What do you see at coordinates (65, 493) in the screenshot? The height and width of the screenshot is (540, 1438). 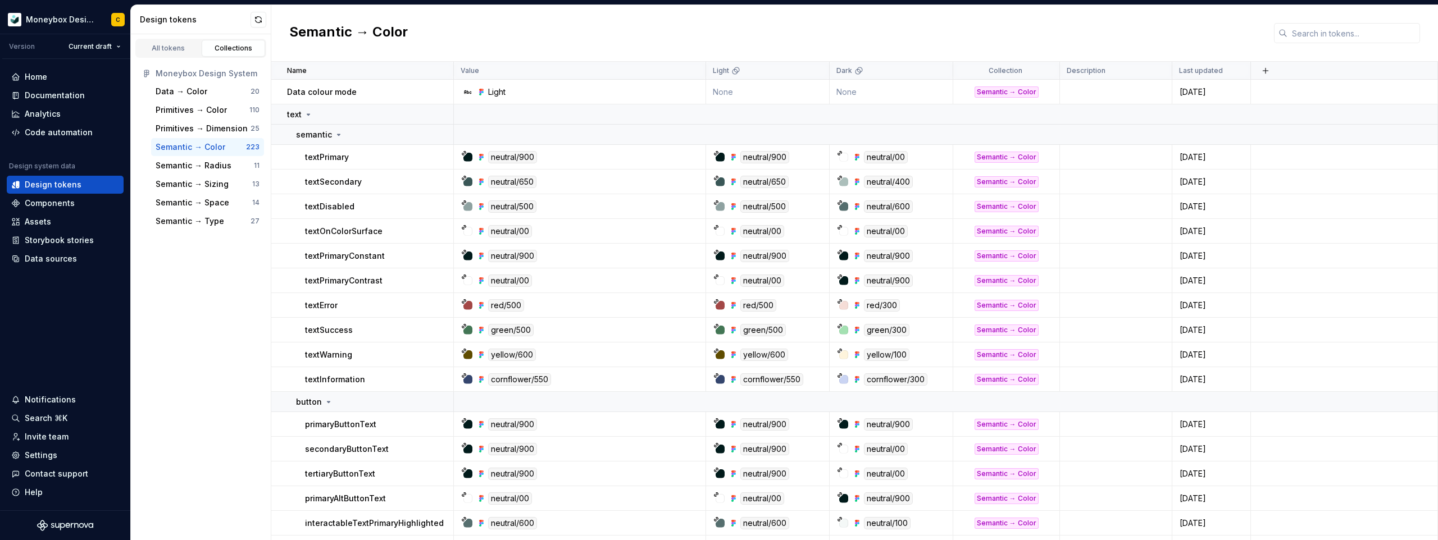 I see `button: Help` at bounding box center [65, 493].